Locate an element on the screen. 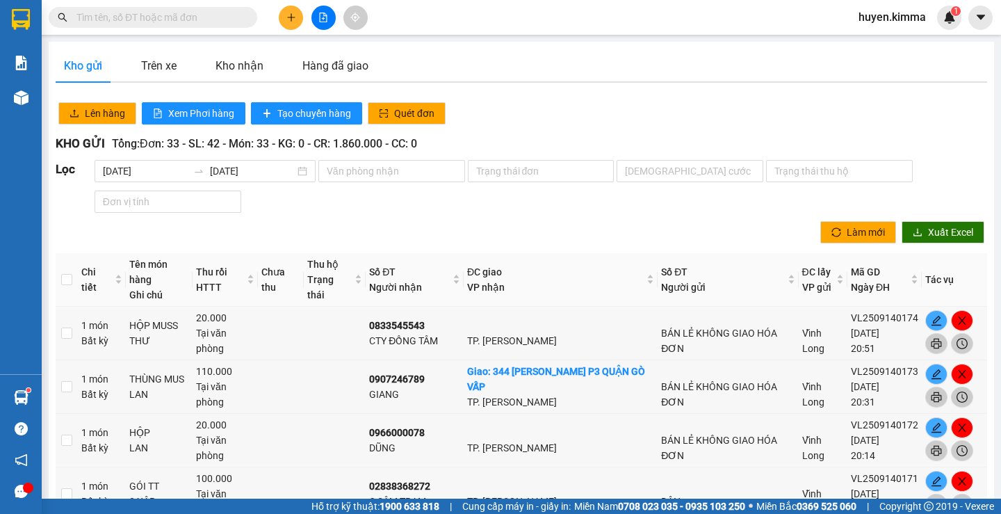 The height and width of the screenshot is (514, 1001). span: Người nhận is located at coordinates (396, 287).